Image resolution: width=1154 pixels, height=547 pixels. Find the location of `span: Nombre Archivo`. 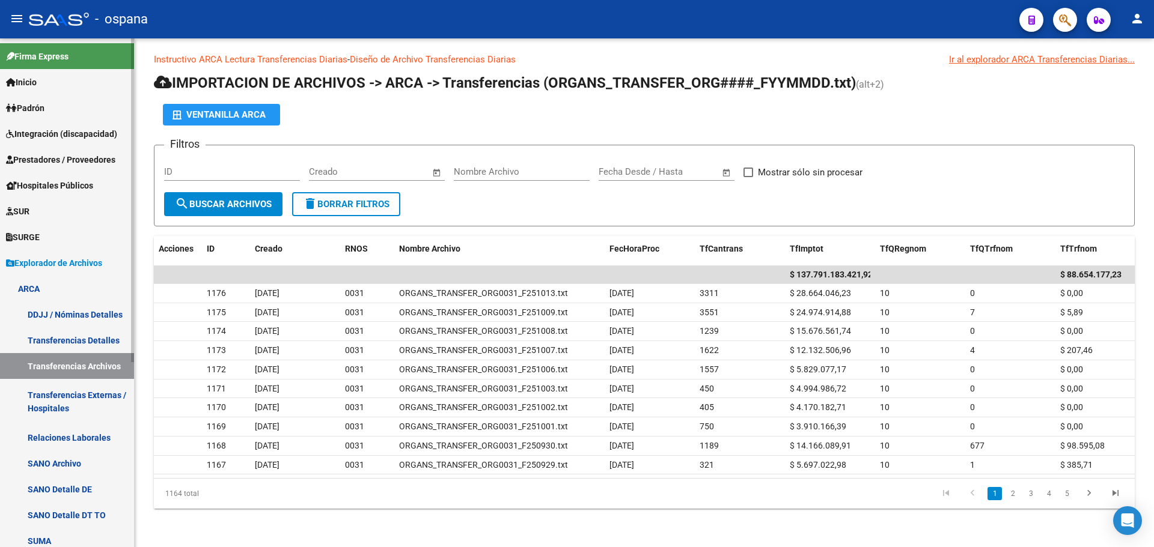

span: Nombre Archivo is located at coordinates (430, 249).